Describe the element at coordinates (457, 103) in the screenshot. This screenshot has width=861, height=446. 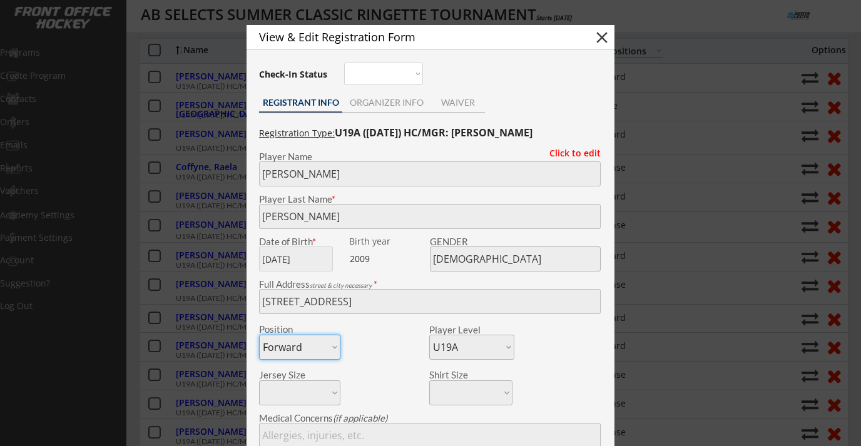
I see `div: WAIVER` at that location.